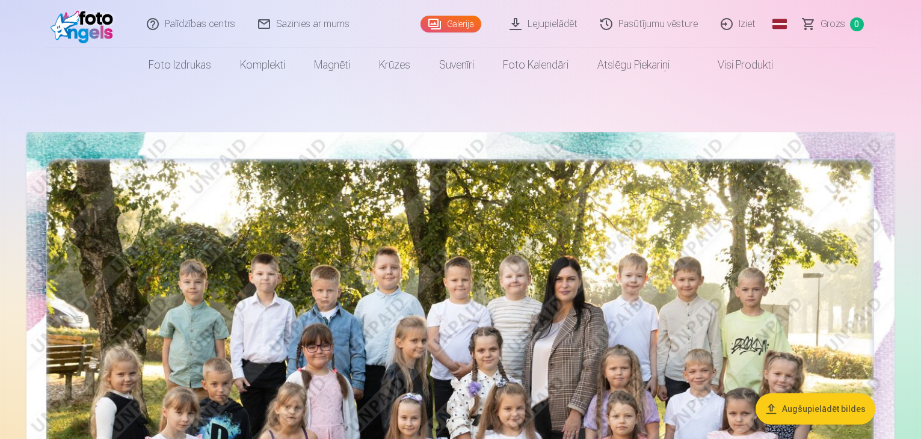 The image size is (921, 439). What do you see at coordinates (450, 24) in the screenshot?
I see `a: Galerija` at bounding box center [450, 24].